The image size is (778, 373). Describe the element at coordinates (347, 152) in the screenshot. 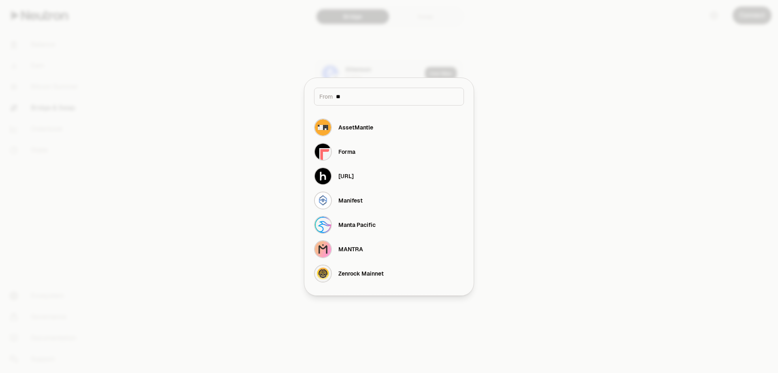

I see `div: Forma` at that location.